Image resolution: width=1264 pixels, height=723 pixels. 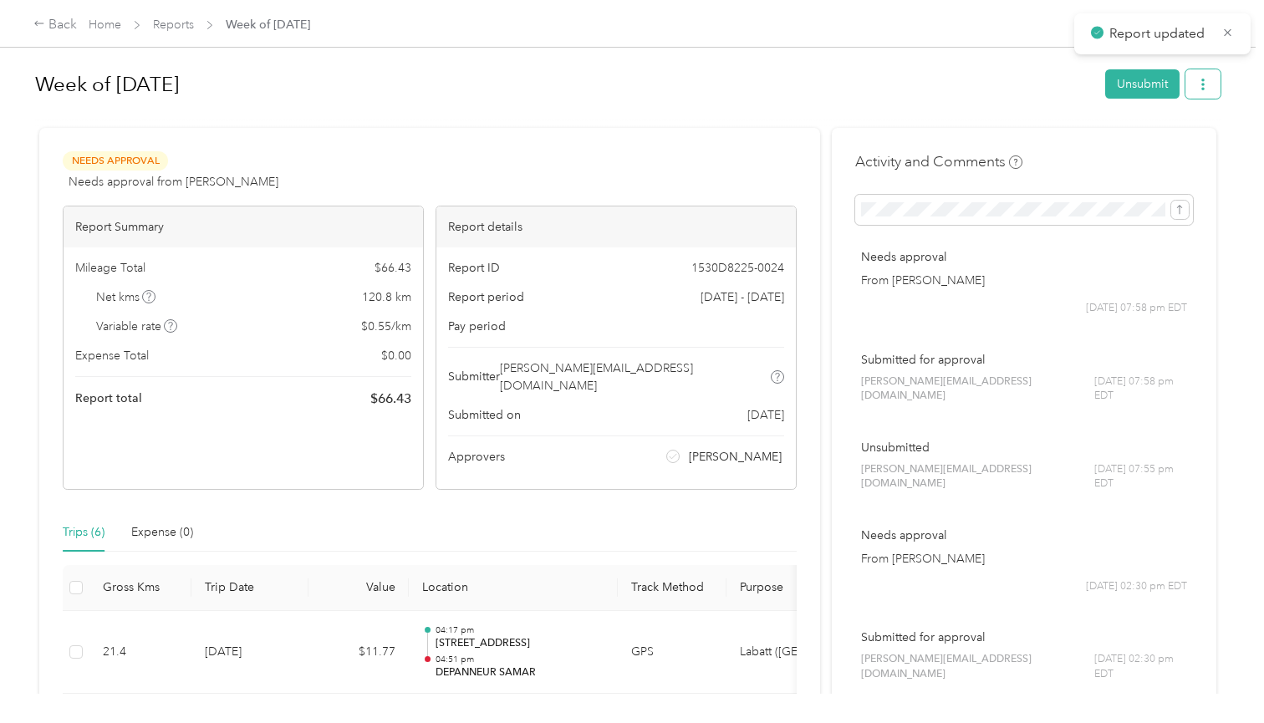 I want to click on span: Expense Total, so click(x=112, y=355).